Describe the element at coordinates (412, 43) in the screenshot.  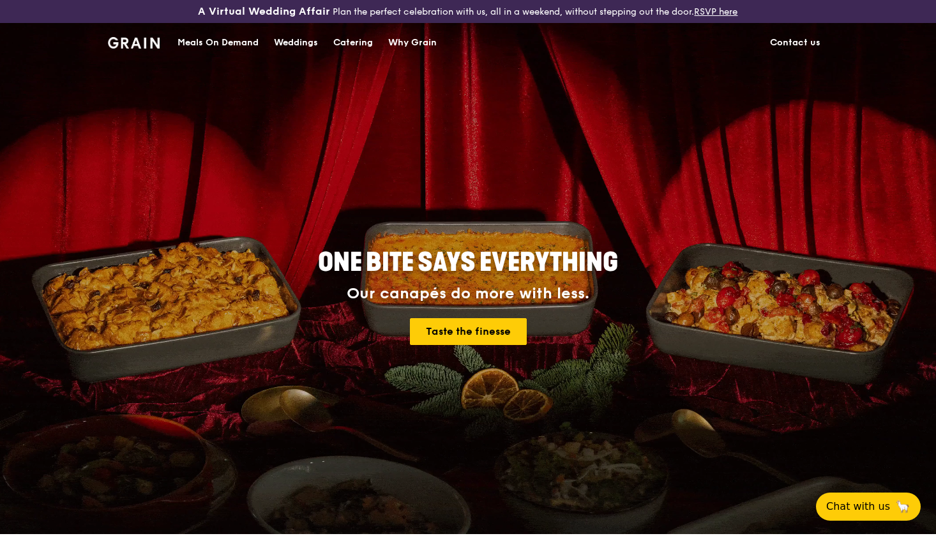
I see `a: Why Grain` at that location.